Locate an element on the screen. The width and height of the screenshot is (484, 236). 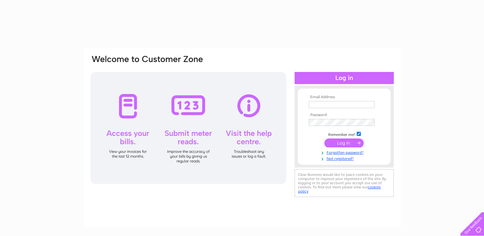
th: Password: is located at coordinates (344, 115).